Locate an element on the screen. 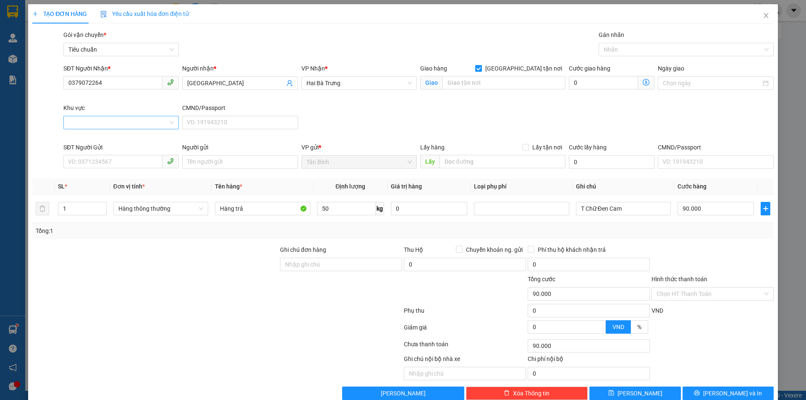 Image resolution: width=806 pixels, height=400 pixels. input: VD: Bàn, Ghế is located at coordinates (262, 209).